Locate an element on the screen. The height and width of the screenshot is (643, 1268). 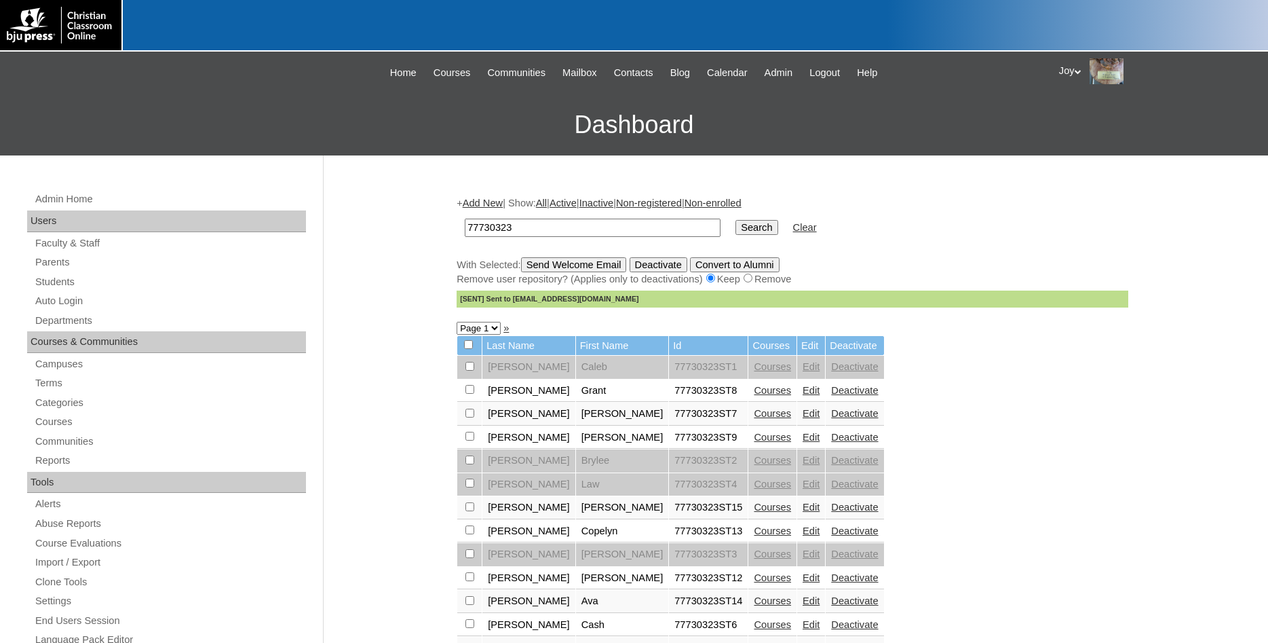
a: All is located at coordinates (542, 203).